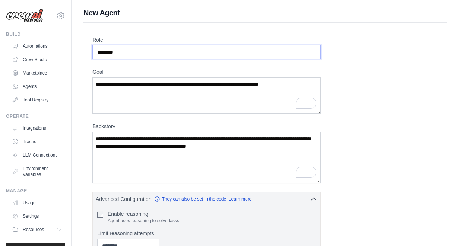  Describe the element at coordinates (37, 171) in the screenshot. I see `a: Environment Variables` at that location.